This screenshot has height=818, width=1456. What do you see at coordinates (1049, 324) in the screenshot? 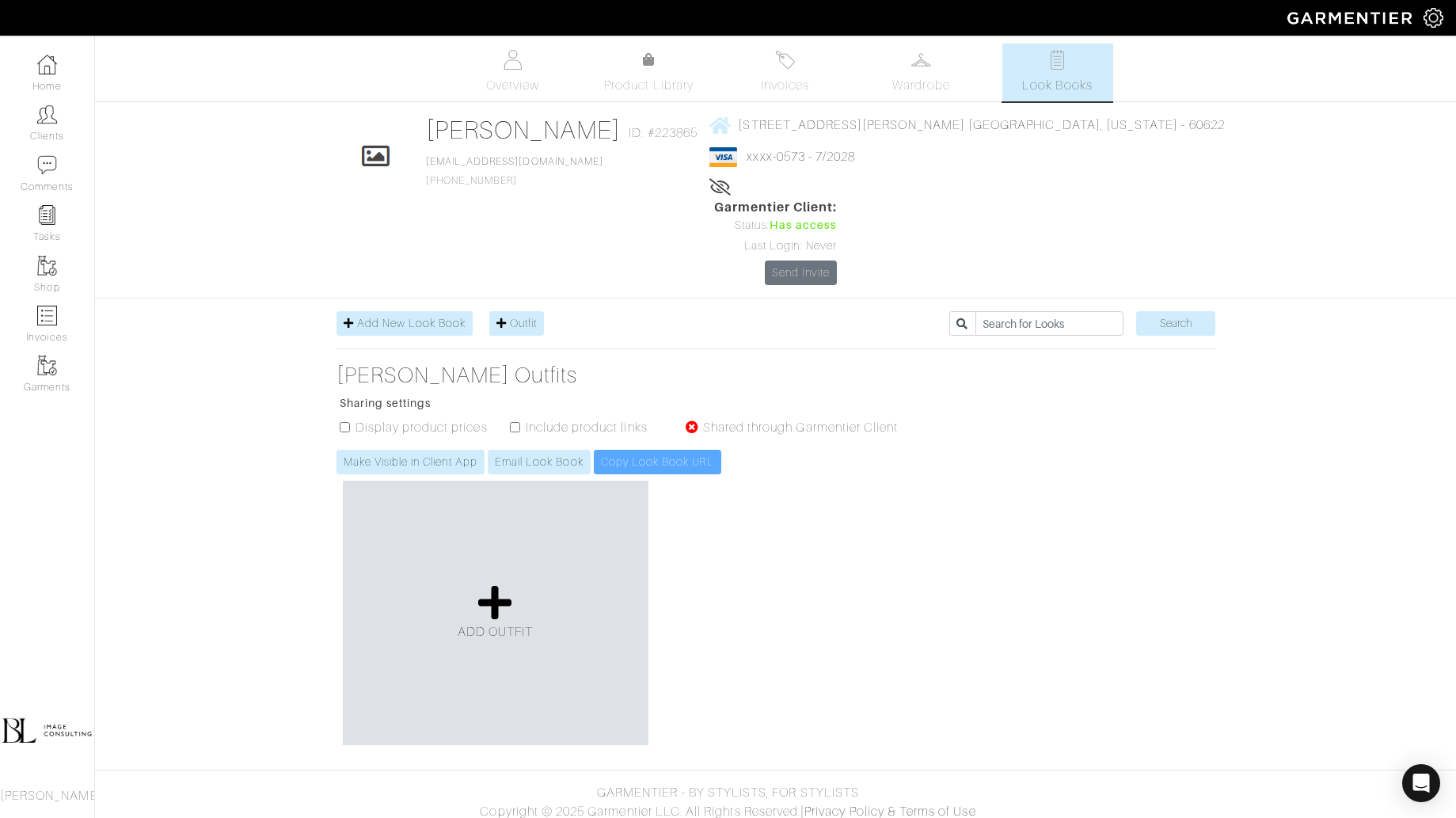
I see `input: Search for Looks` at bounding box center [1049, 324].